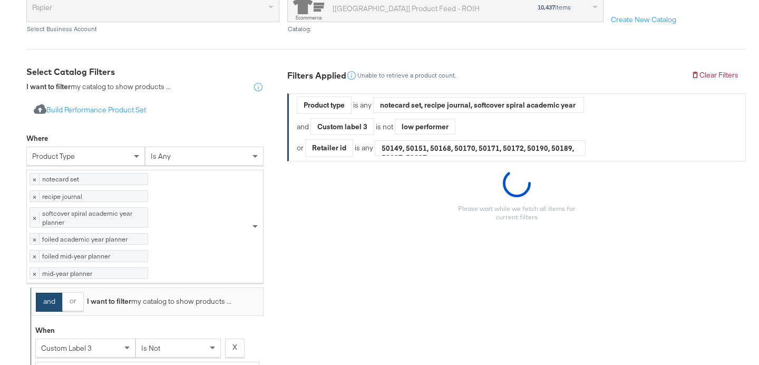 The width and height of the screenshot is (759, 365). Describe the element at coordinates (98, 256) in the screenshot. I see `div: foiled mid-year planner` at that location.